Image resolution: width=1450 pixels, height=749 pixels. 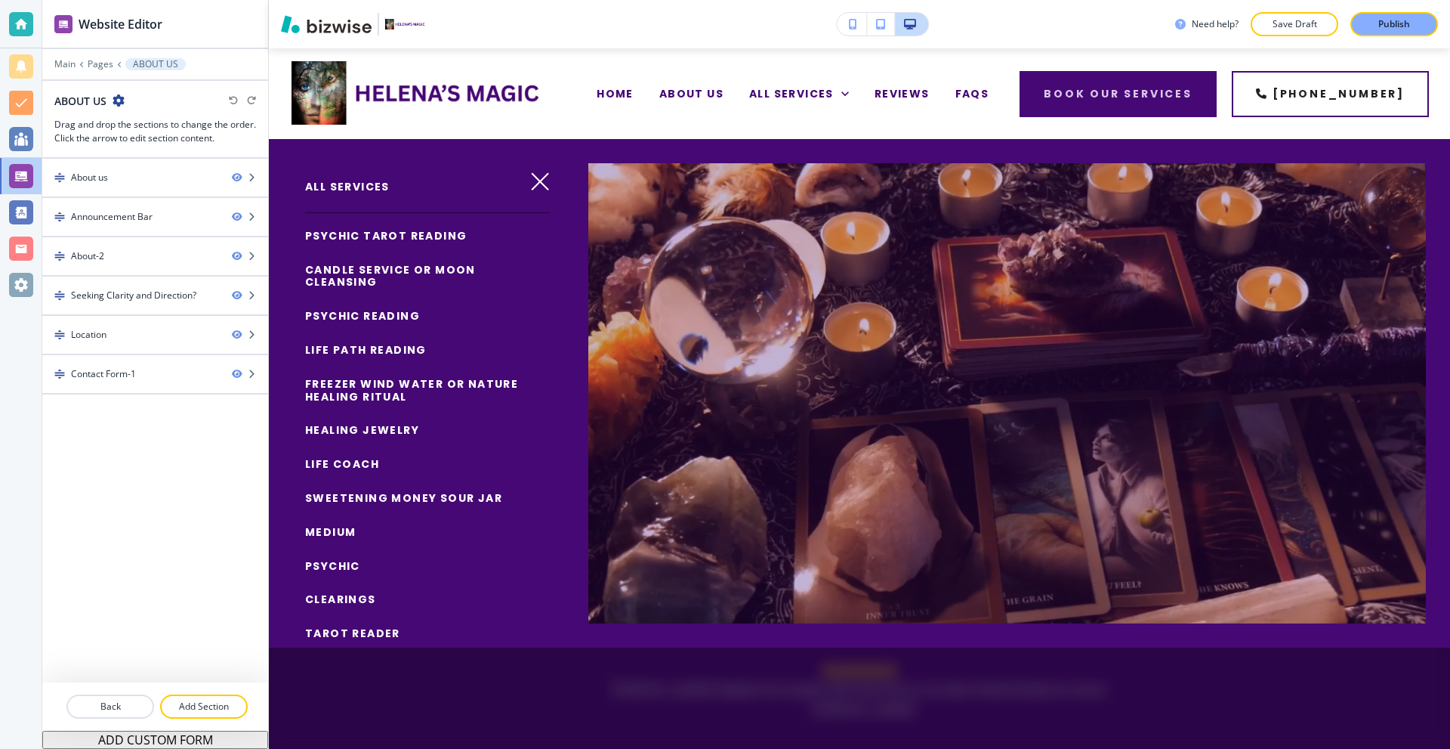 I want to click on h2: ABOUT US, so click(x=80, y=100).